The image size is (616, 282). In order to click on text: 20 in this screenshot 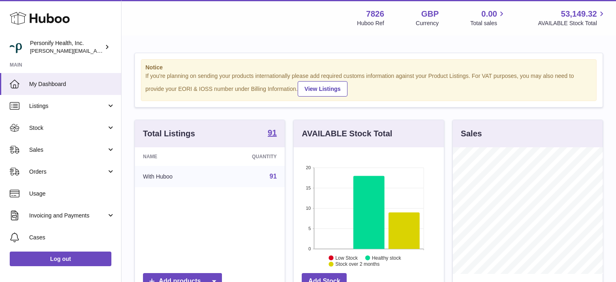, I will do `click(309, 167)`.